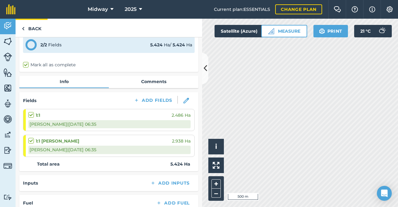 The width and height of the screenshot is (398, 207). I want to click on h4: Fuel, so click(28, 203).